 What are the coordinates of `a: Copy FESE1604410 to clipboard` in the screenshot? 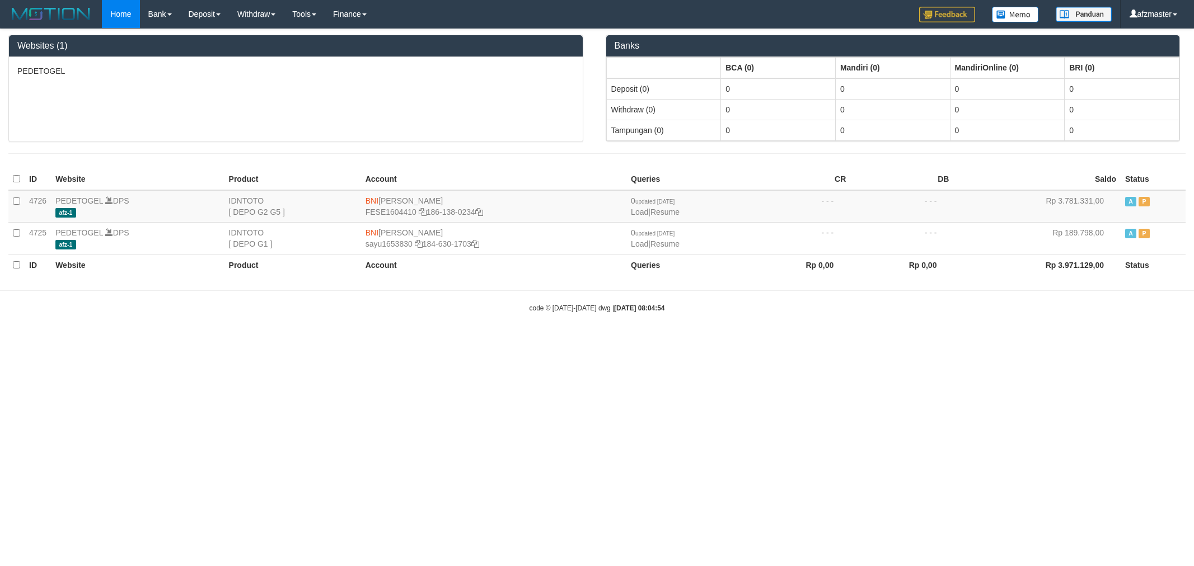 It's located at (422, 212).